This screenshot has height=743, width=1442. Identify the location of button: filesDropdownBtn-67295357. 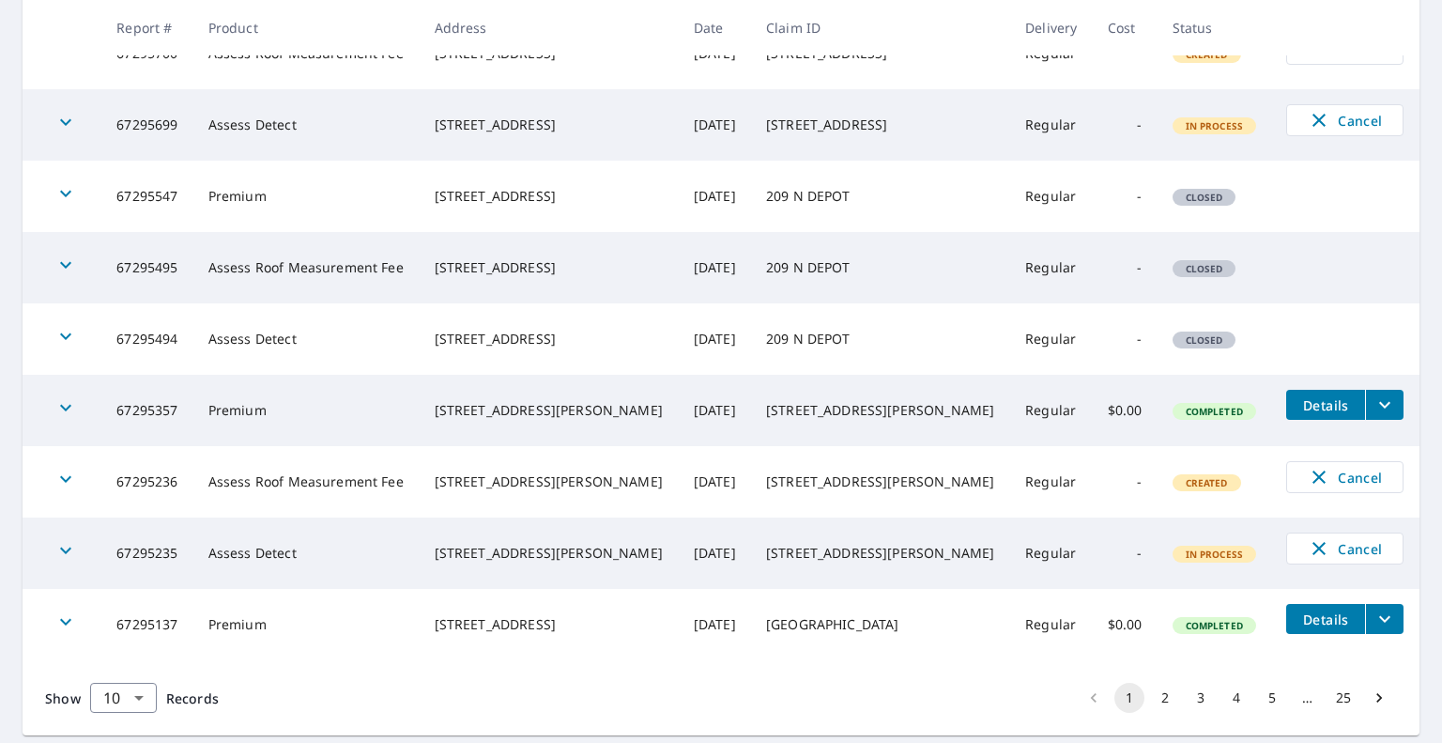
(1384, 405).